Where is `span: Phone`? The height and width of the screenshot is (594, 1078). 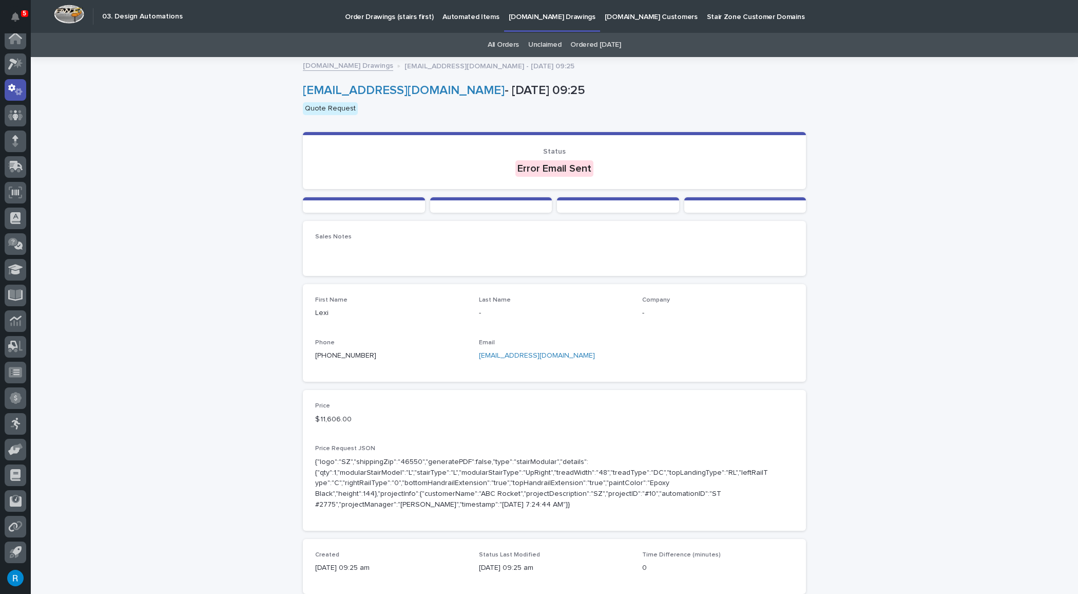
span: Phone is located at coordinates (325, 343).